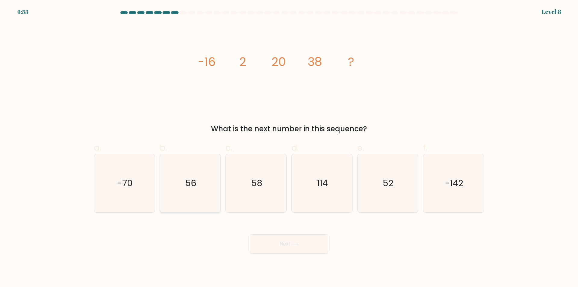 The width and height of the screenshot is (578, 287). I want to click on span: c., so click(229, 148).